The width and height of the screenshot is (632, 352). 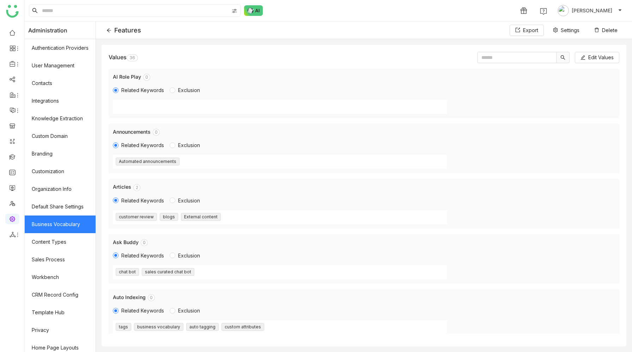 What do you see at coordinates (131, 58) in the screenshot?
I see `p: 3` at bounding box center [131, 58].